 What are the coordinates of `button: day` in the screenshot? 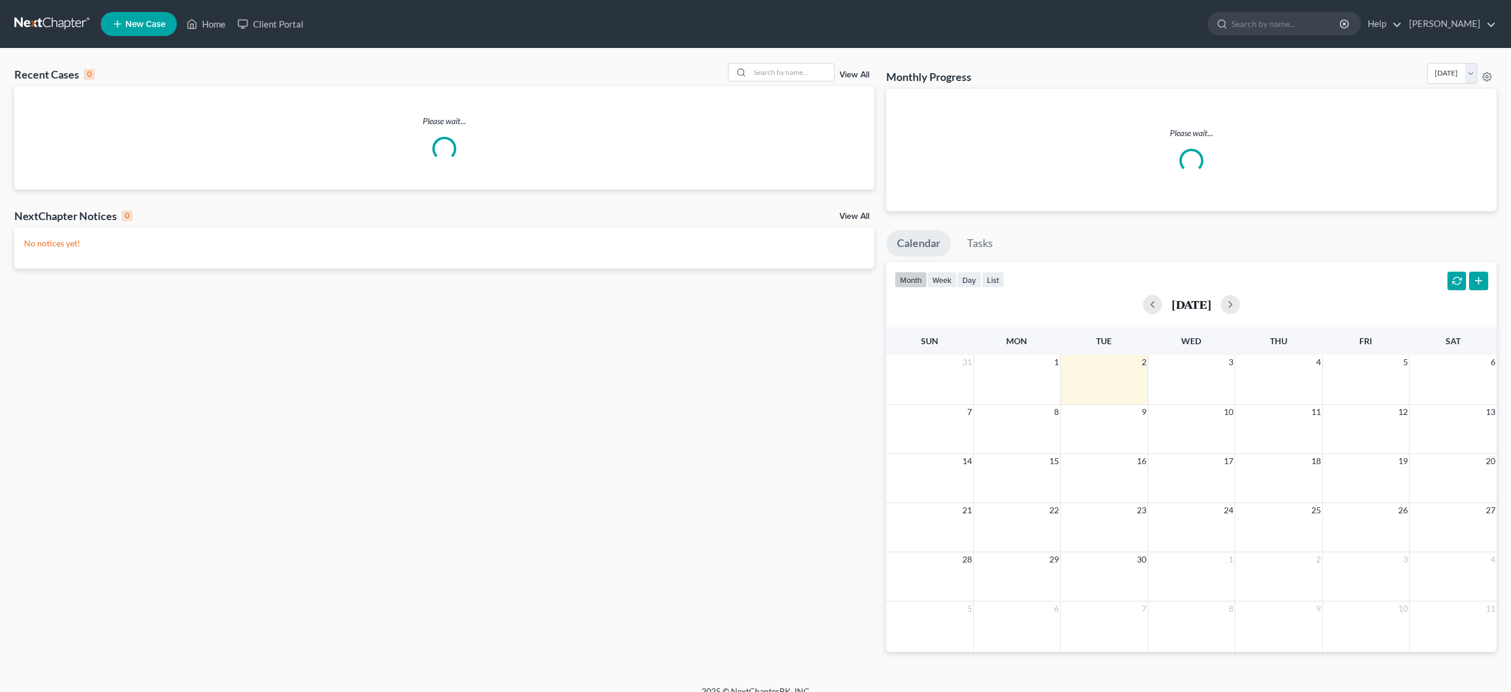 It's located at (969, 279).